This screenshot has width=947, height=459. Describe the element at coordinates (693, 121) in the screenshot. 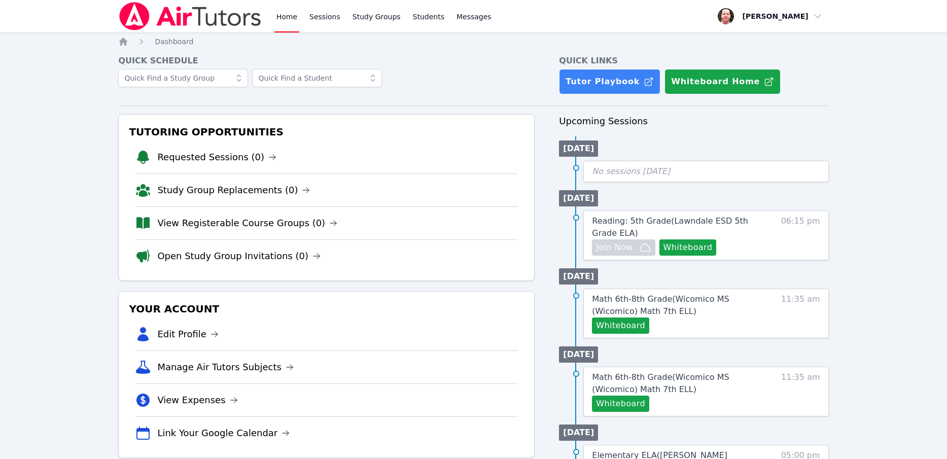

I see `h3: Upcoming Sessions` at that location.